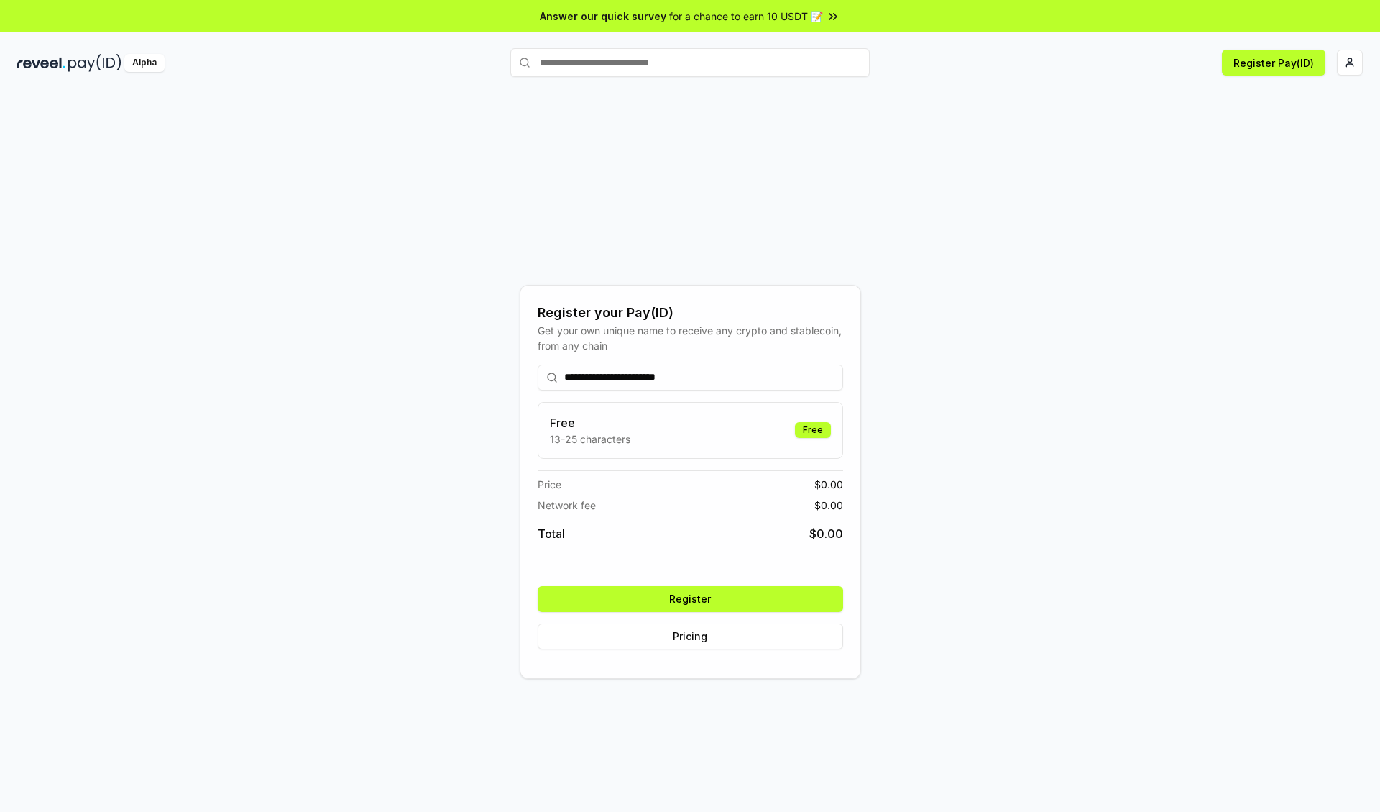  What do you see at coordinates (549, 484) in the screenshot?
I see `span: Price` at bounding box center [549, 484].